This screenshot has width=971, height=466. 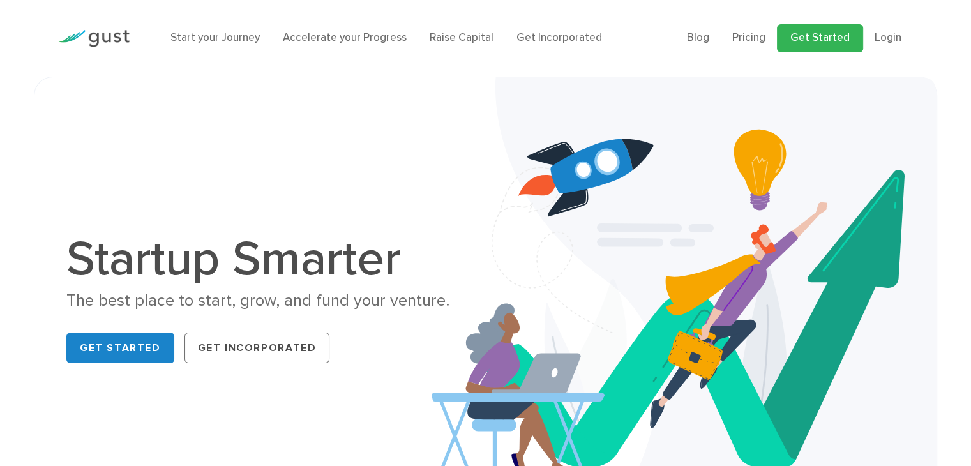 What do you see at coordinates (698, 38) in the screenshot?
I see `a: Blog` at bounding box center [698, 38].